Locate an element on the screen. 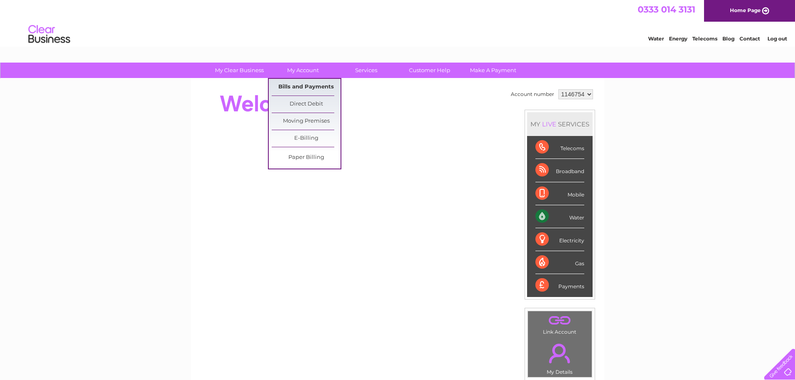 Image resolution: width=795 pixels, height=380 pixels. div: Water is located at coordinates (560, 217).